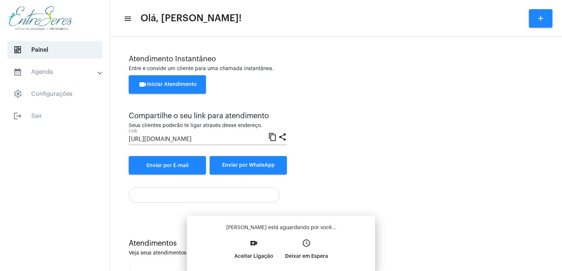  Describe the element at coordinates (55, 94) in the screenshot. I see `span: Configurações` at that location.